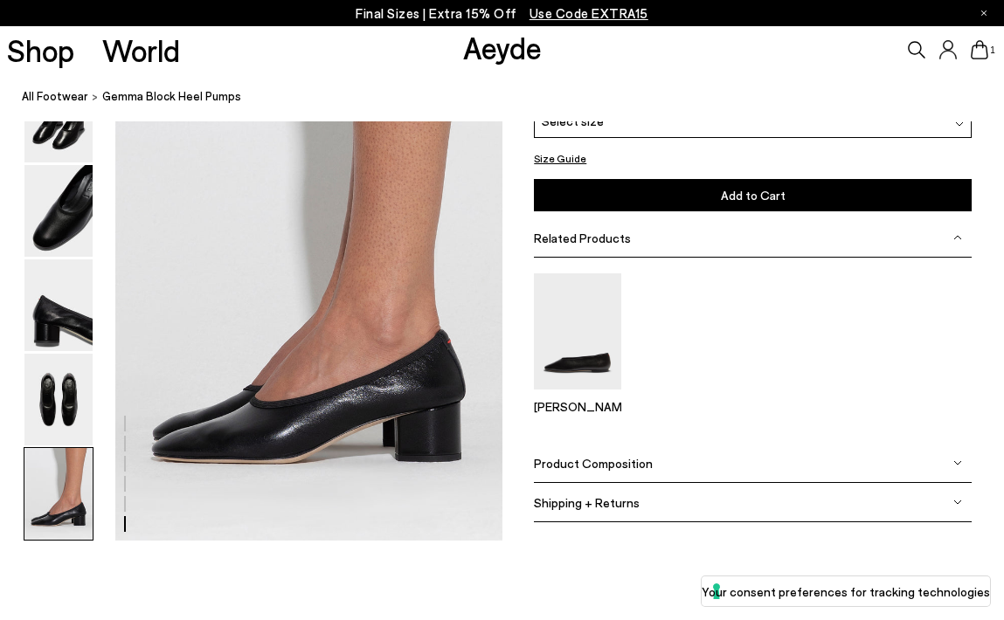 Image resolution: width=1004 pixels, height=620 pixels. I want to click on a: 1, so click(979, 50).